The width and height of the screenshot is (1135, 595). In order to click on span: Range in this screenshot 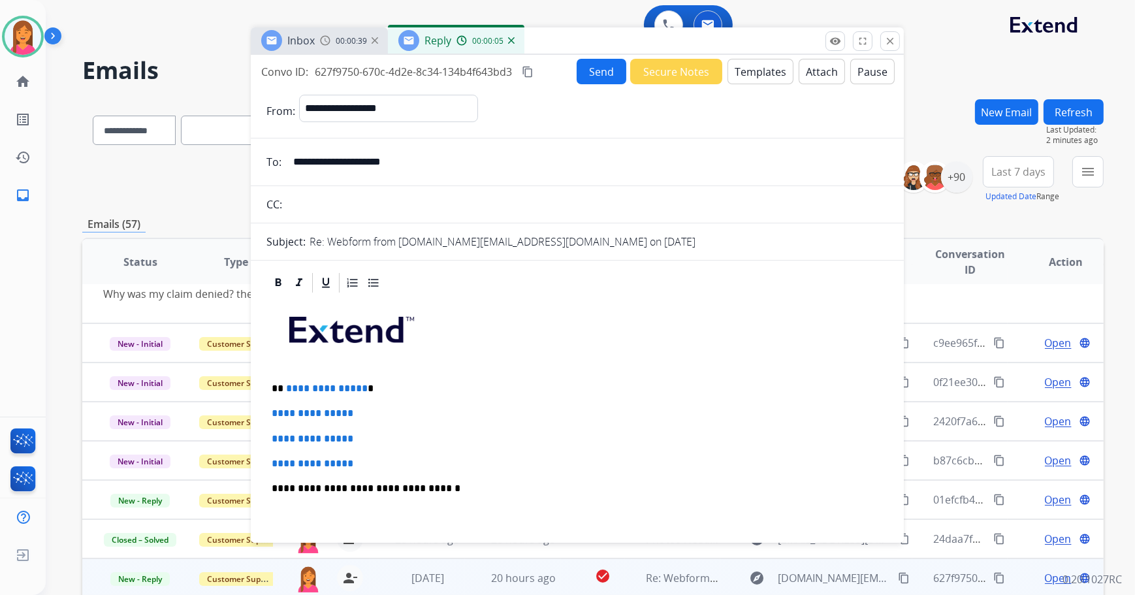, I will do `click(1022, 196)`.